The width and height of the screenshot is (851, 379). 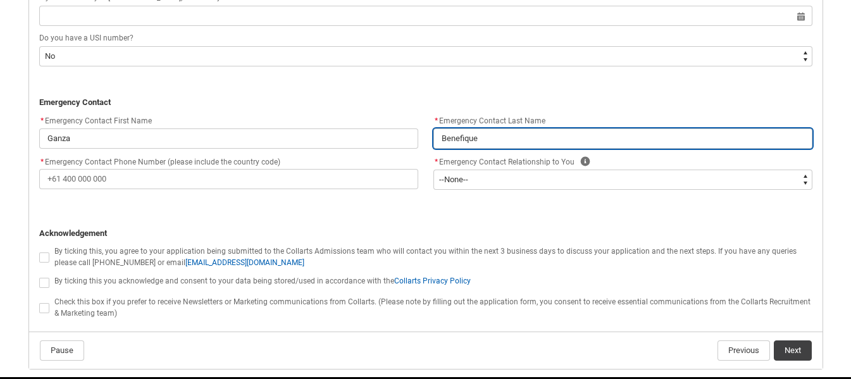 I want to click on span: By ticking this you acknowledge and consent to your data being stored/used in accordance with the, so click(x=263, y=281).